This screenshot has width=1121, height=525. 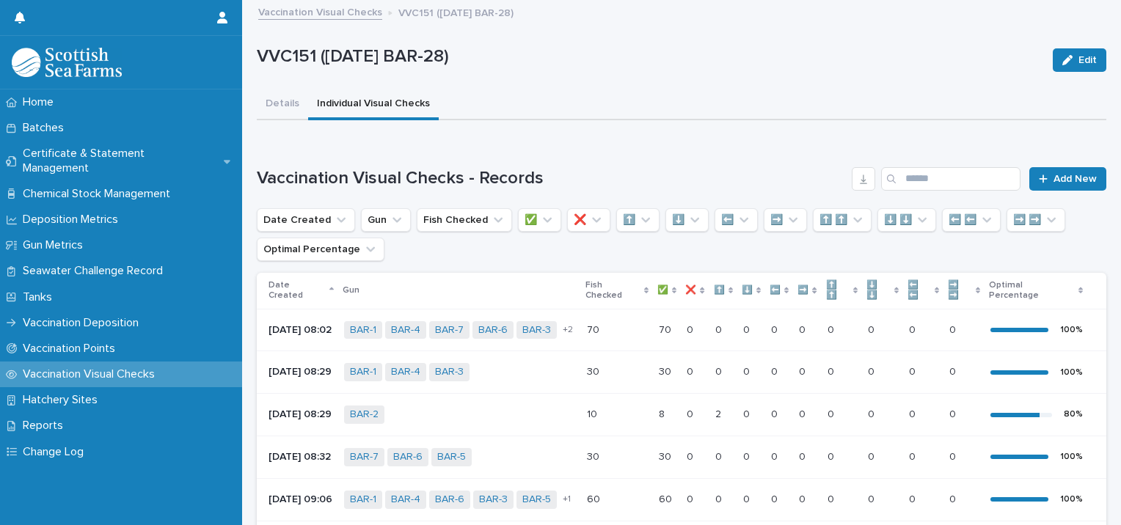 What do you see at coordinates (92, 374) in the screenshot?
I see `p: Vaccination Visual Checks` at bounding box center [92, 374].